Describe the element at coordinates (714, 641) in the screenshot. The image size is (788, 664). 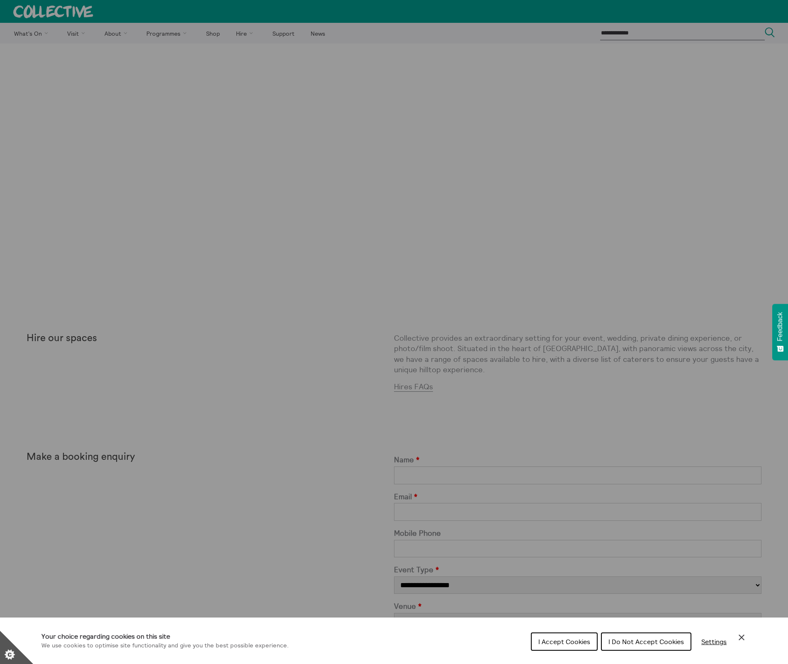
I see `button: Settings` at that location.